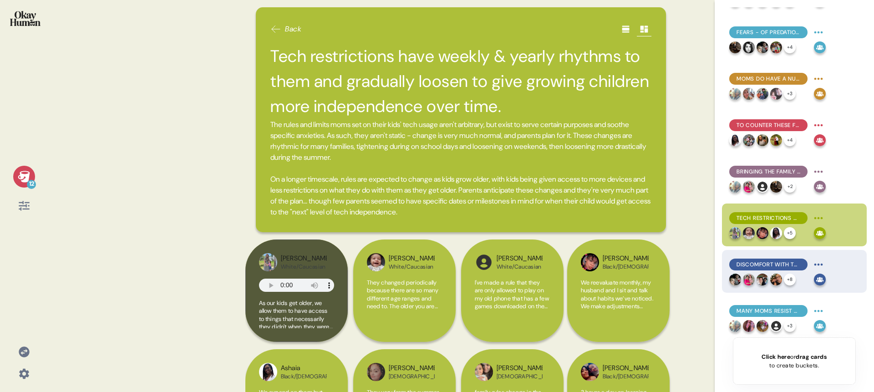  What do you see at coordinates (790, 279) in the screenshot?
I see `div: + 8` at bounding box center [790, 279].